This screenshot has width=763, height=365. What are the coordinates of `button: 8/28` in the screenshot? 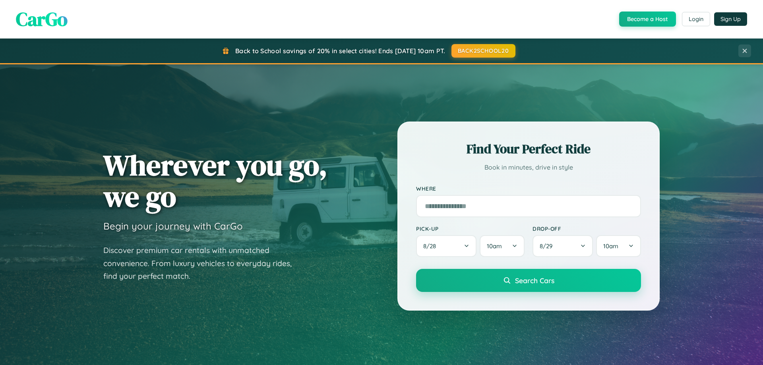 It's located at (446, 246).